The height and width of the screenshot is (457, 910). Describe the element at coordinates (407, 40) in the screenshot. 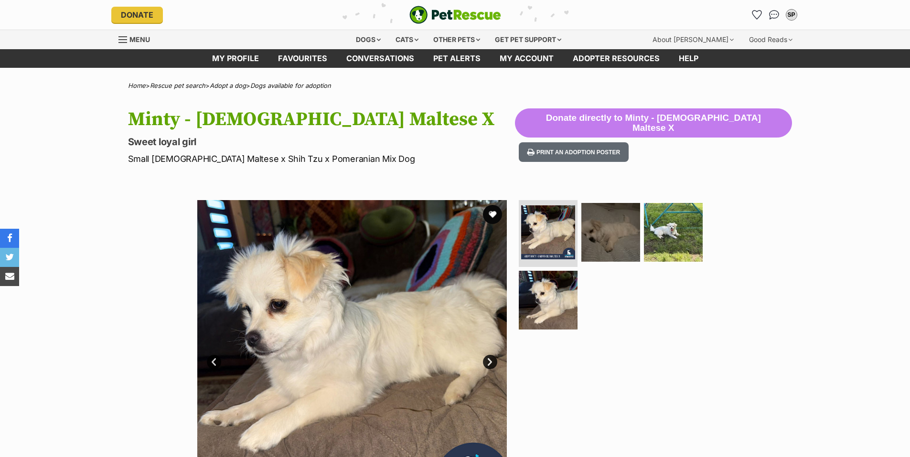

I see `div: Cats` at that location.